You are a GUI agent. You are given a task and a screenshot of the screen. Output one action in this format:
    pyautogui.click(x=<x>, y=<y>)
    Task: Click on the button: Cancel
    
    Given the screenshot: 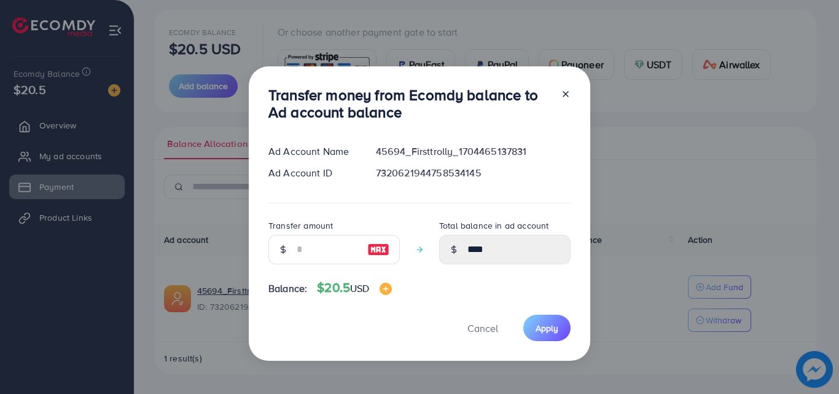 What is the action you would take?
    pyautogui.click(x=483, y=327)
    